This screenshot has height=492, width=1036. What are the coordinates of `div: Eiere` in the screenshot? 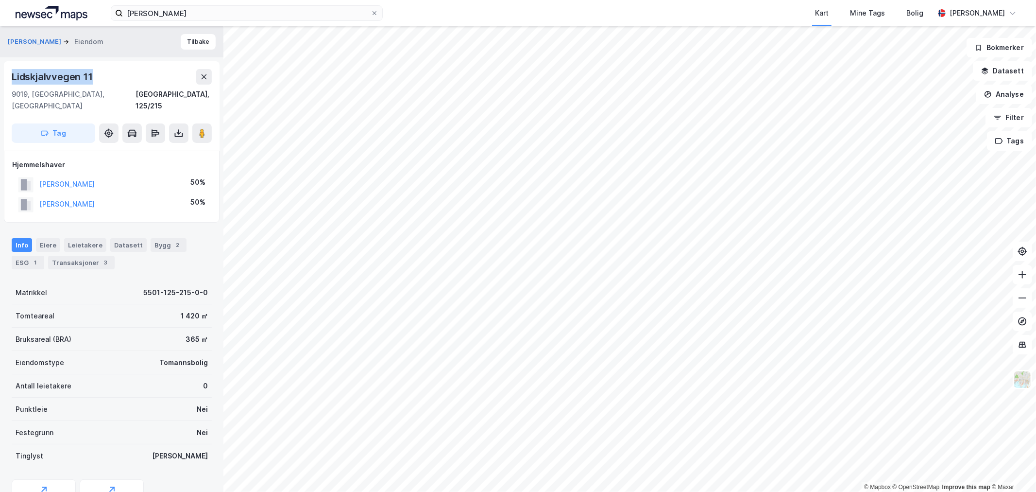 It's located at (48, 245).